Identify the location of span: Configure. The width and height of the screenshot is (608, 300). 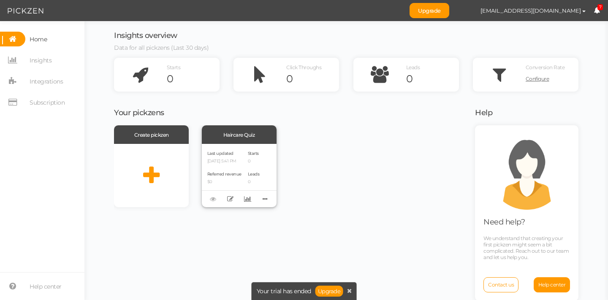
(537, 79).